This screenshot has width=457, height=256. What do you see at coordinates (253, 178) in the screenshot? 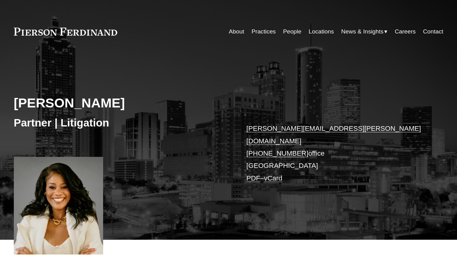
I see `a: PDF` at bounding box center [253, 178].